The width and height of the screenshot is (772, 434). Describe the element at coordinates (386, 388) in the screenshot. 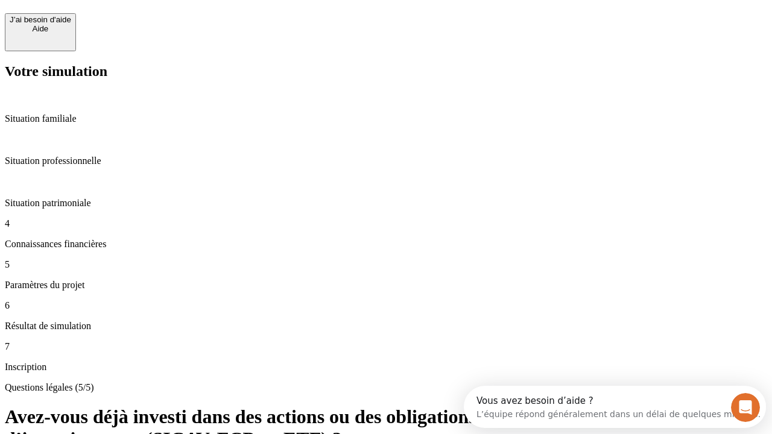

I see `p: Questions légales (5/5)` at that location.